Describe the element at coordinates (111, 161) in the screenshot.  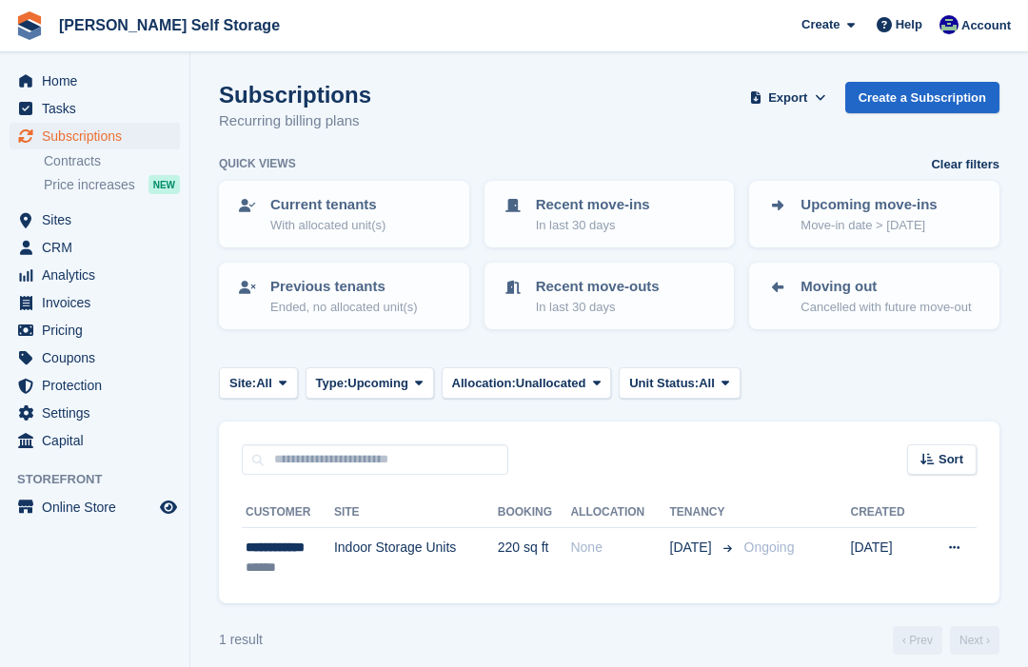
I see `a: Contracts` at that location.